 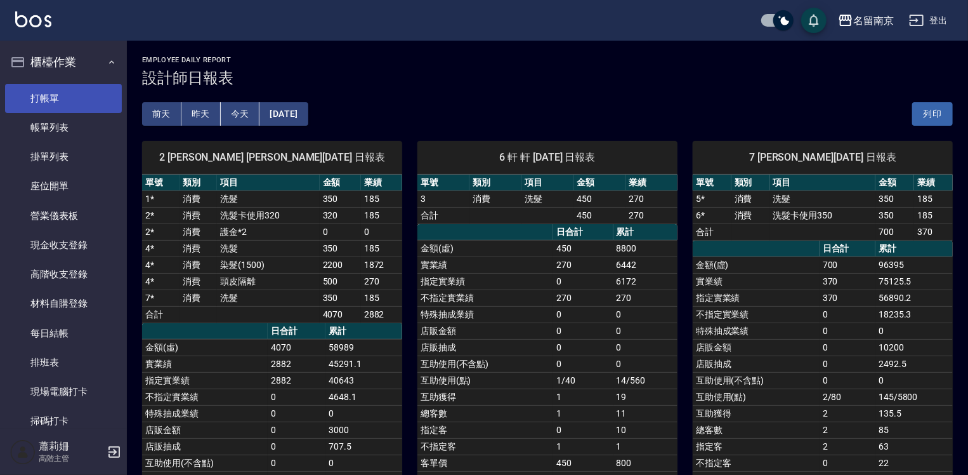 What do you see at coordinates (933, 114) in the screenshot?
I see `button: 列印` at bounding box center [933, 114].